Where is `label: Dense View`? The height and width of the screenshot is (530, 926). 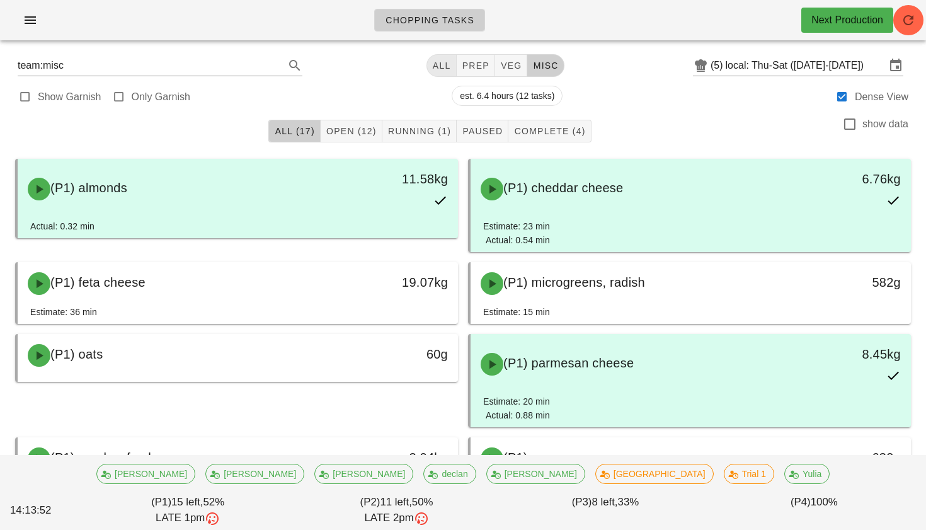 label: Dense View is located at coordinates (881, 97).